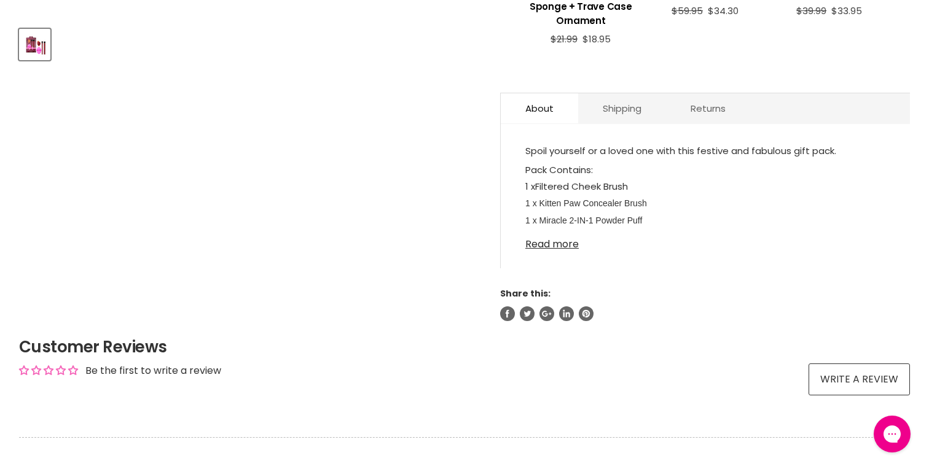 The image size is (929, 469). Describe the element at coordinates (34, 44) in the screenshot. I see `img: Real Techniques Merry Must-Haves` at that location.